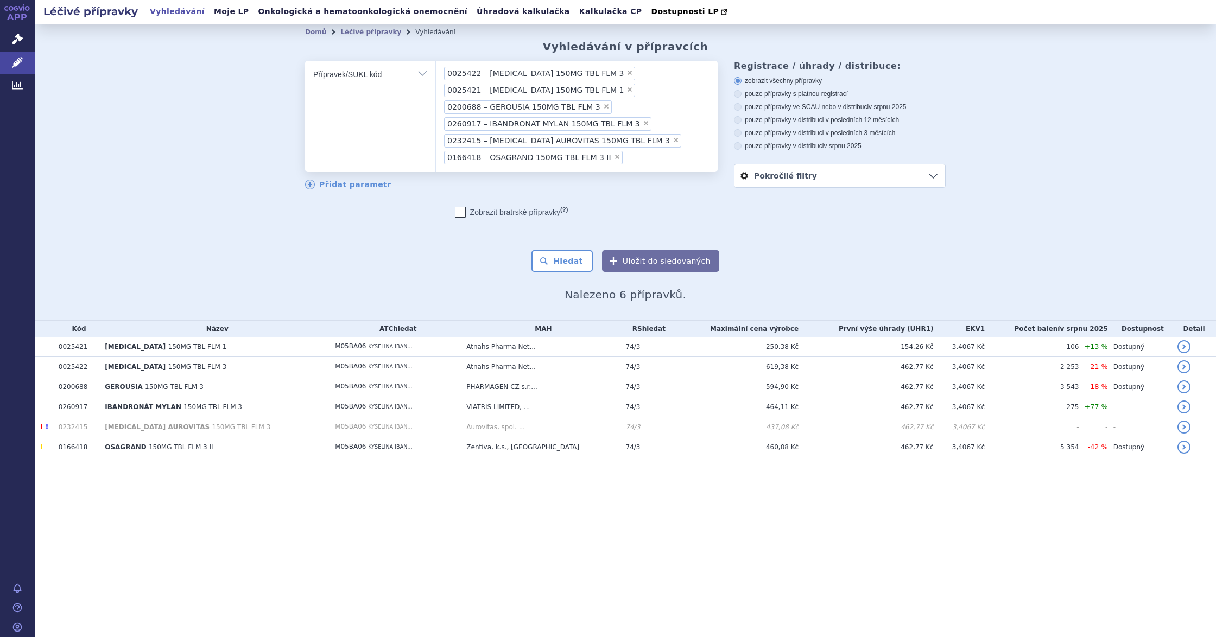 The height and width of the screenshot is (637, 1216). I want to click on span: 0260917 – IBANDRONÁT MYLAN 150MG TBL FLM 3, so click(543, 124).